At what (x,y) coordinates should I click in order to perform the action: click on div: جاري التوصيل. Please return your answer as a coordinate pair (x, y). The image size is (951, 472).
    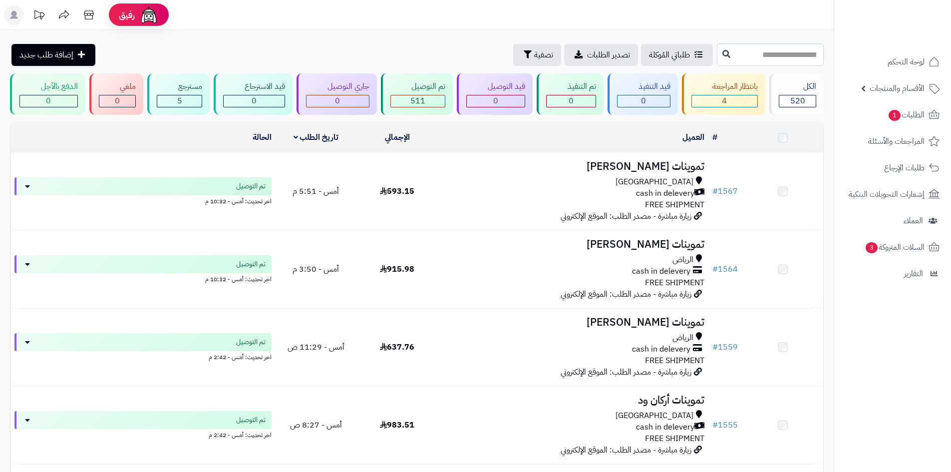
    Looking at the image, I should click on (338, 86).